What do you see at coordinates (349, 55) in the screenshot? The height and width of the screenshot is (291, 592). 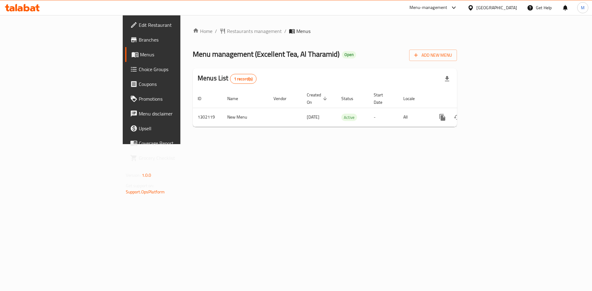 I see `div: Open` at bounding box center [349, 55].